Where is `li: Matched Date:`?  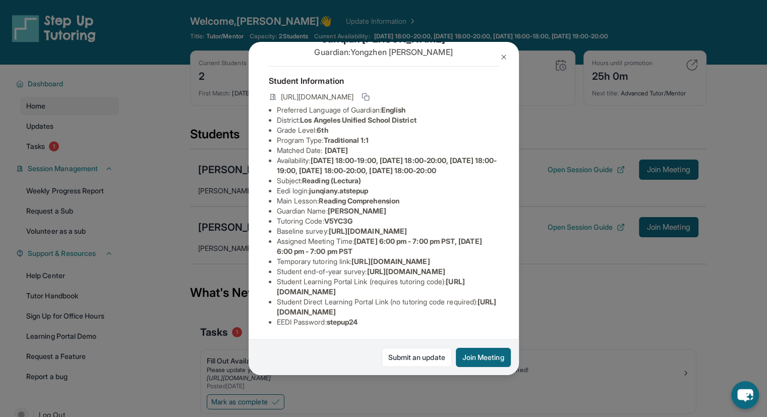
li: Matched Date: is located at coordinates (388, 150).